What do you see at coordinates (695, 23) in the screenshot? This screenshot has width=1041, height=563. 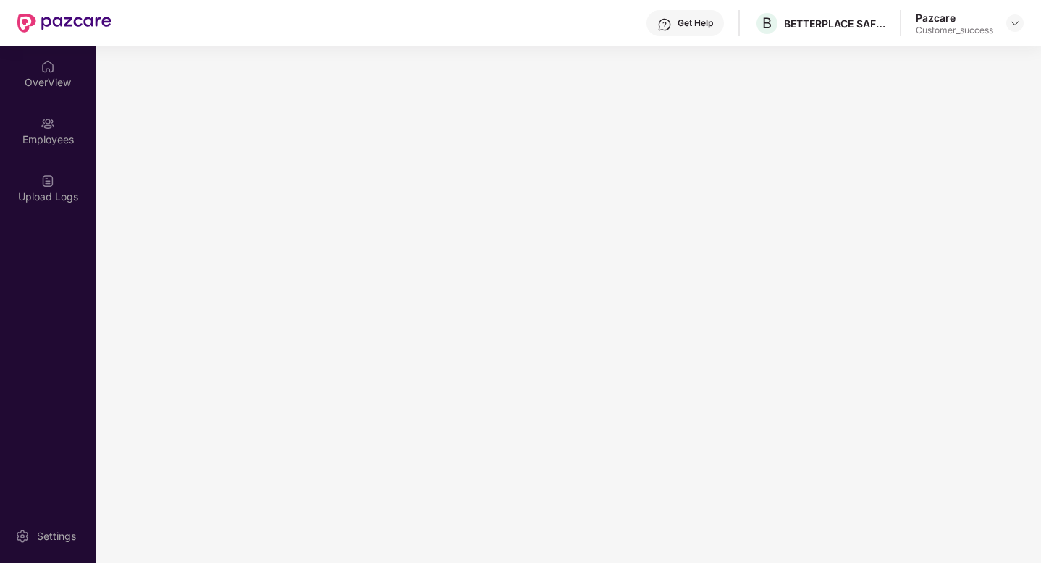 I see `div: Get Help` at bounding box center [695, 23].